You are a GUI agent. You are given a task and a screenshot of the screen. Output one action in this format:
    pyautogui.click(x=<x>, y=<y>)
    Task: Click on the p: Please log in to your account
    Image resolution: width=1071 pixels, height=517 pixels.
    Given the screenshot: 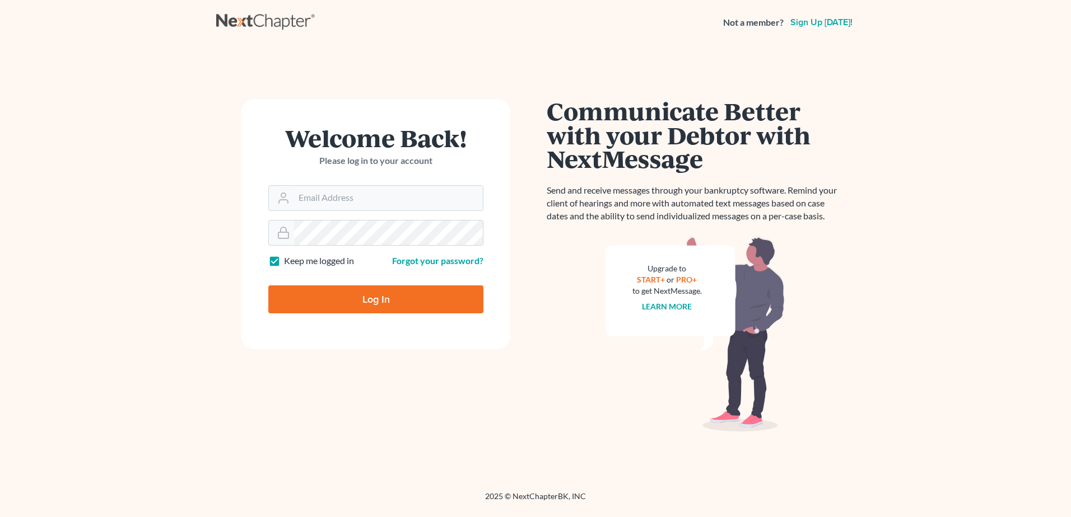 What is the action you would take?
    pyautogui.click(x=376, y=161)
    